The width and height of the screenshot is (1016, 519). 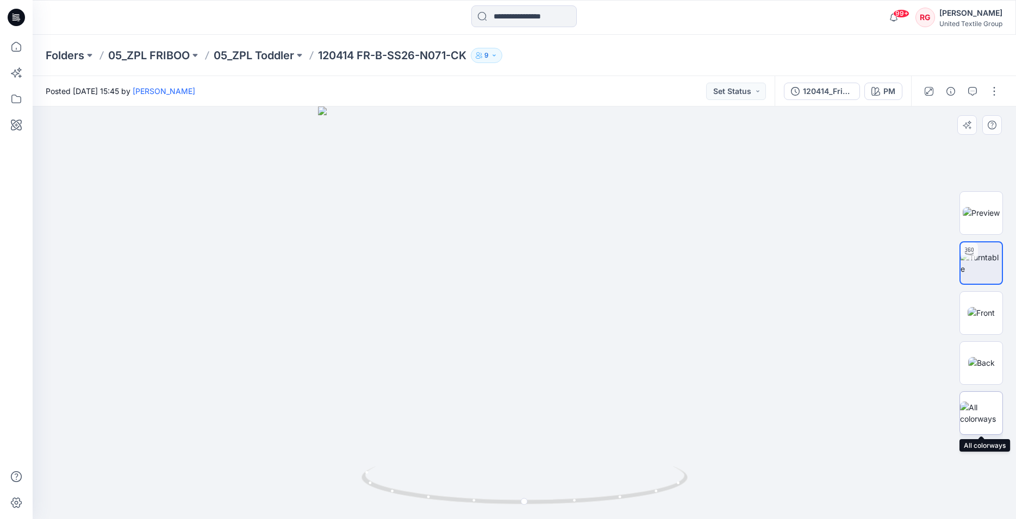 I want to click on p: Folders, so click(x=65, y=55).